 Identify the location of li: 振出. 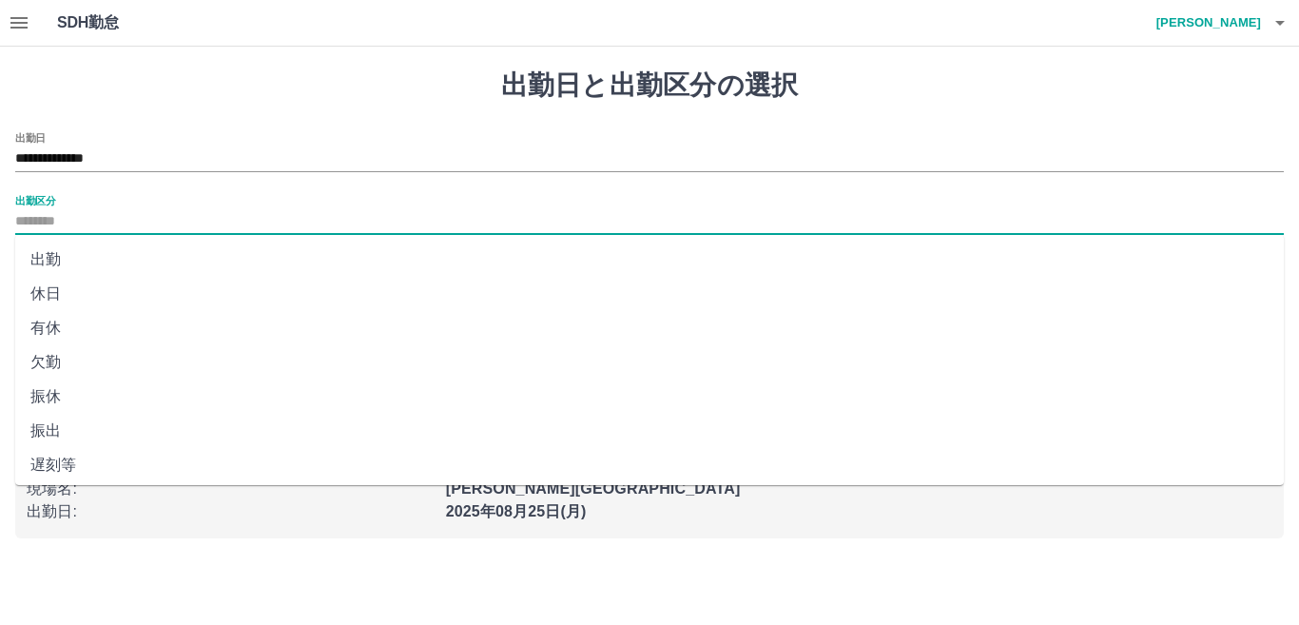
(649, 431).